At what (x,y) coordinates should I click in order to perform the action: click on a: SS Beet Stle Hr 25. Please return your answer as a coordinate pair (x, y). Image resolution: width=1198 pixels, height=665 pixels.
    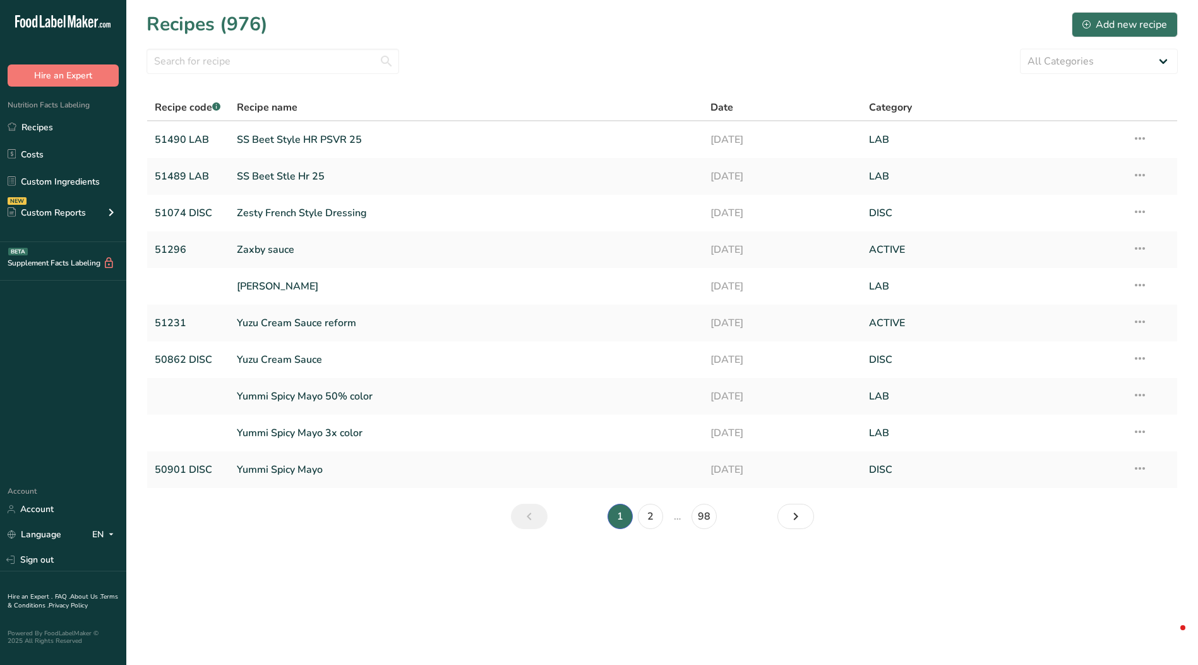
    Looking at the image, I should click on (466, 176).